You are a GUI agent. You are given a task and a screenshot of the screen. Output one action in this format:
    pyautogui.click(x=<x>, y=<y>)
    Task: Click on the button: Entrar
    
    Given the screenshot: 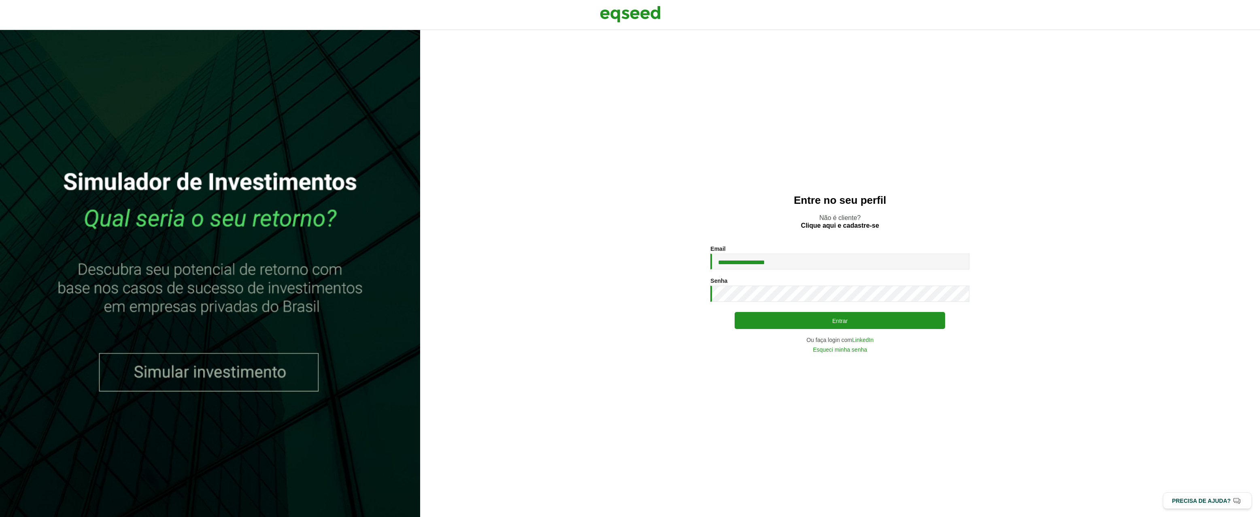 What is the action you would take?
    pyautogui.click(x=840, y=320)
    